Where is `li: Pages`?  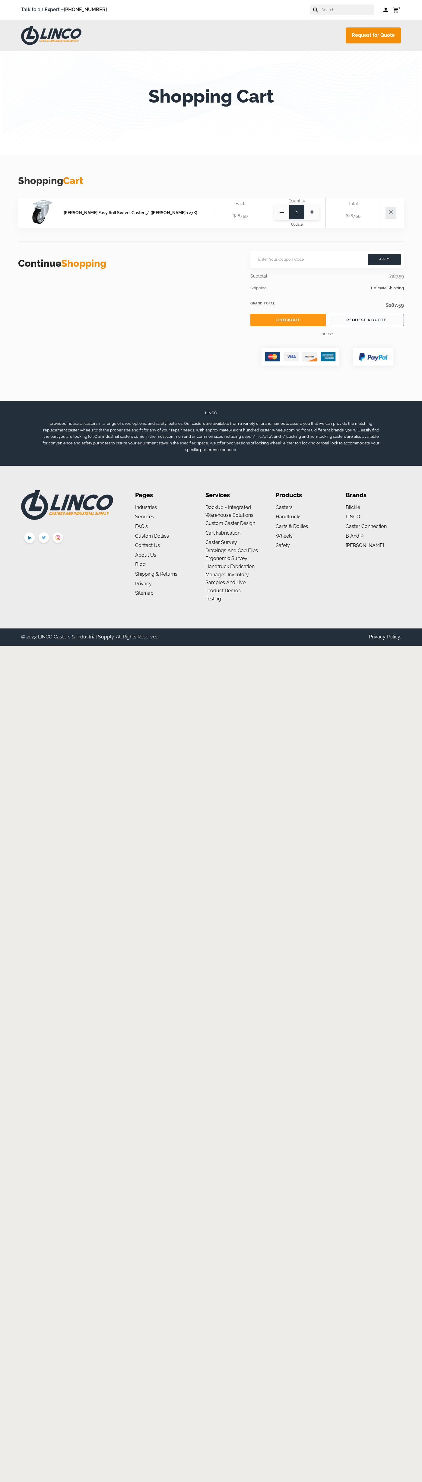
li: Pages is located at coordinates (163, 495).